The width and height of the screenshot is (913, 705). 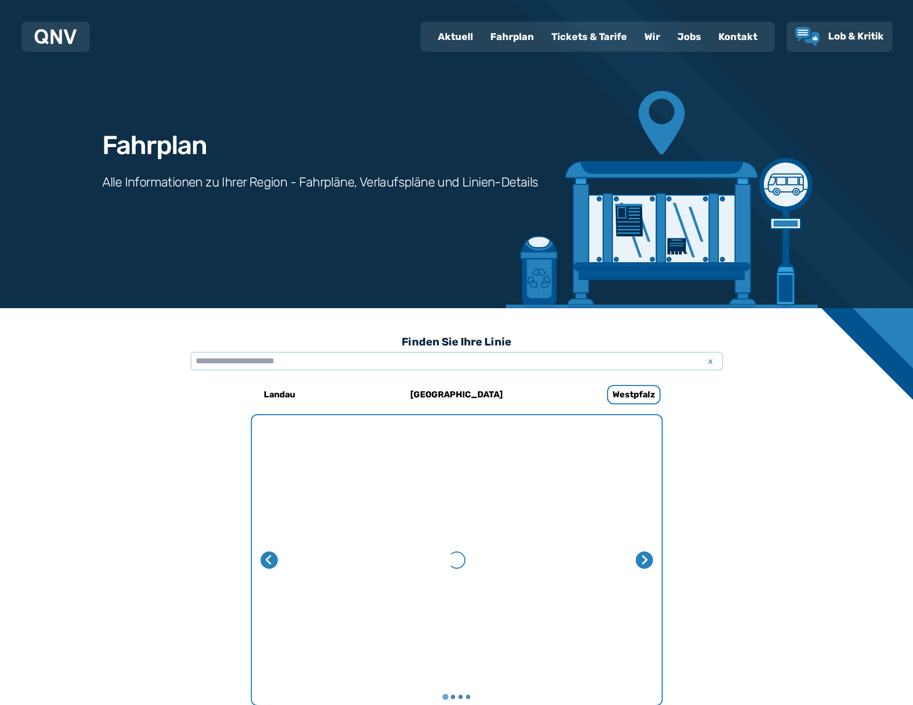 What do you see at coordinates (56, 37) in the screenshot?
I see `a: QNV Logo` at bounding box center [56, 37].